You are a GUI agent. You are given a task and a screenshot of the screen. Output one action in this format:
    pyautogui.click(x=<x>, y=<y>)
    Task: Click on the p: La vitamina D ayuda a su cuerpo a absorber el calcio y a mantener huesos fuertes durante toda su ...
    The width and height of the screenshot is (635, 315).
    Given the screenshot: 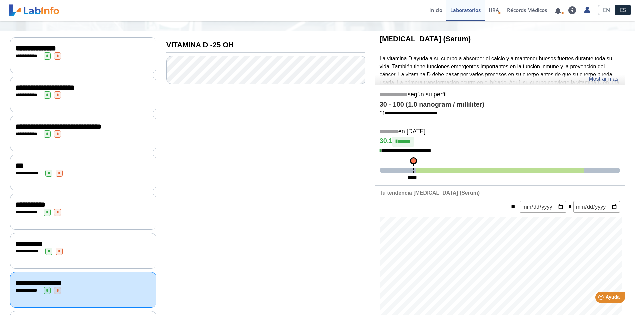 What is the action you would take?
    pyautogui.click(x=500, y=82)
    